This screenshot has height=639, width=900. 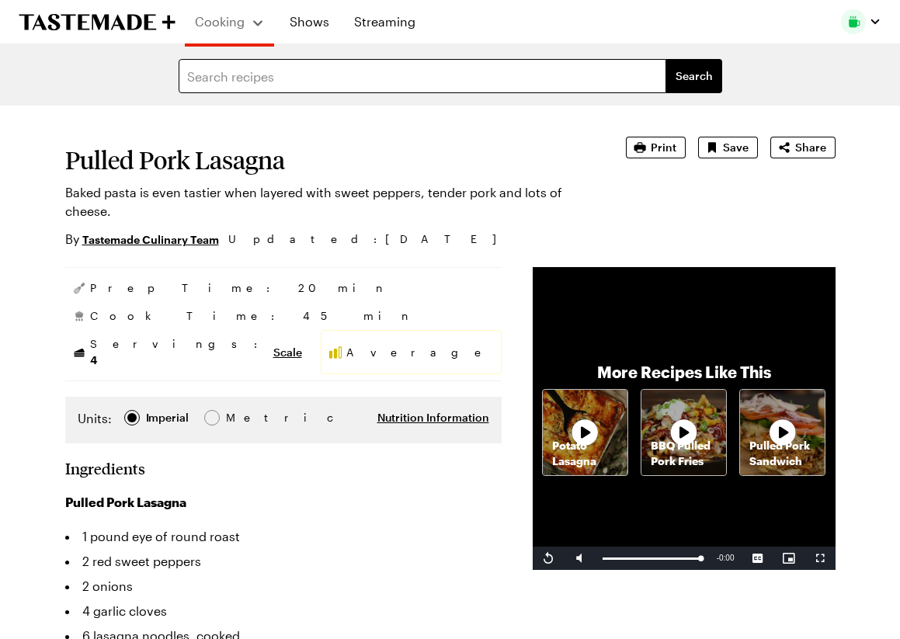 I want to click on span: Share, so click(x=811, y=148).